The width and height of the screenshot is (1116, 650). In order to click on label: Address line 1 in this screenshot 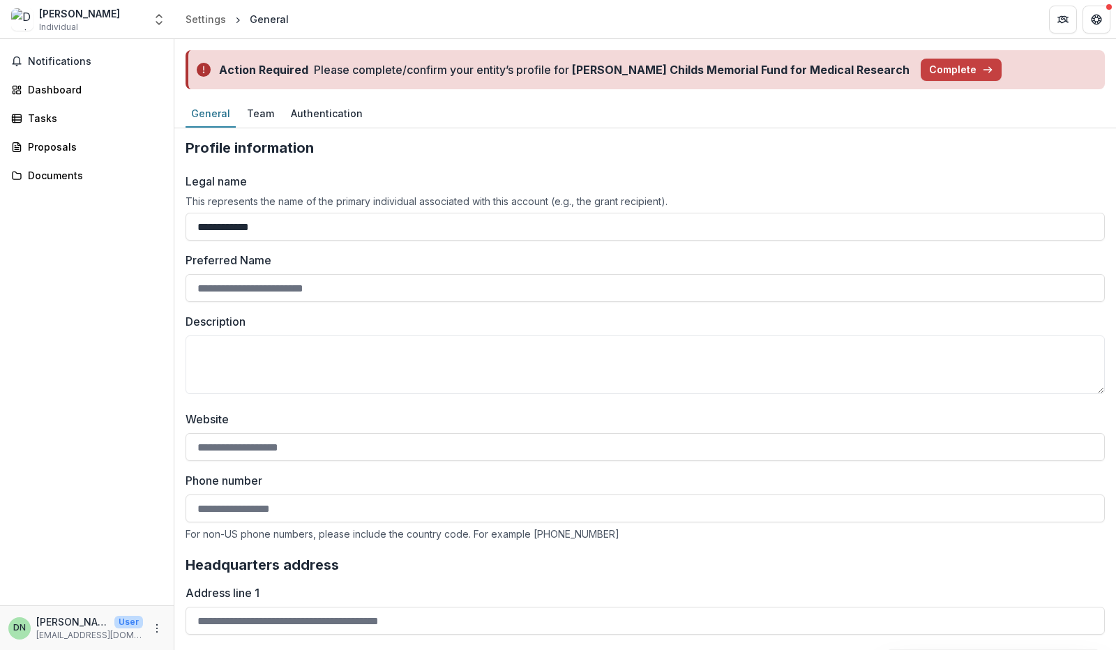, I will do `click(641, 593)`.